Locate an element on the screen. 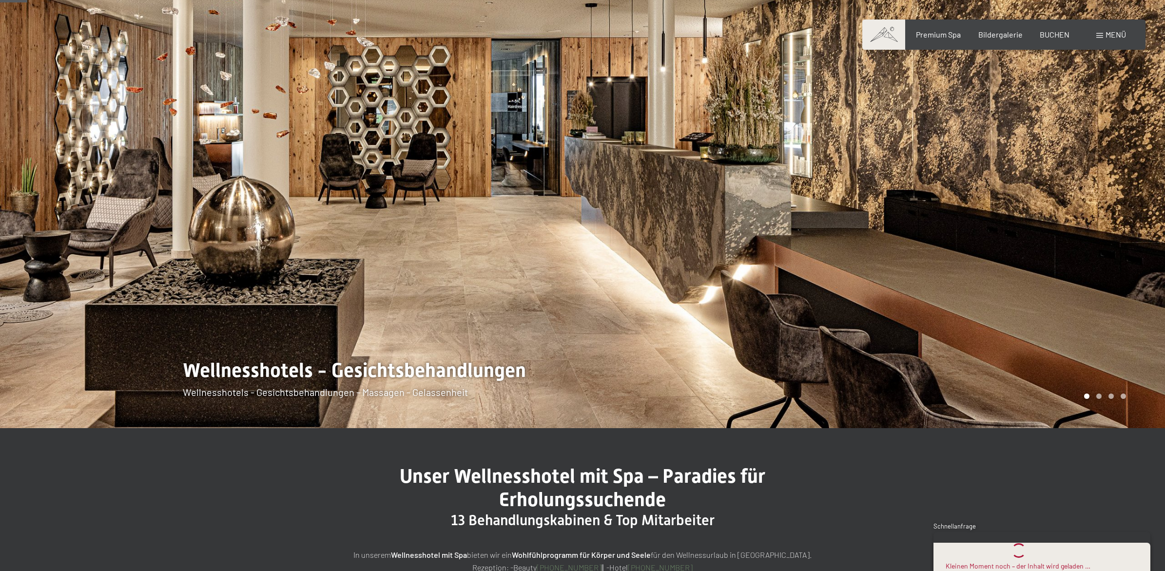 The height and width of the screenshot is (571, 1165). div: Carousel Page 1 (Current Slide) is located at coordinates (1086, 396).